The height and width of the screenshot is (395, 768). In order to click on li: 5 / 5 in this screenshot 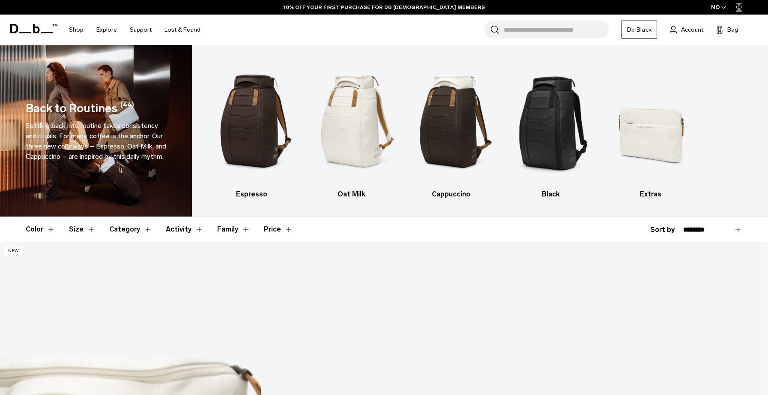, I will do `click(650, 128)`.